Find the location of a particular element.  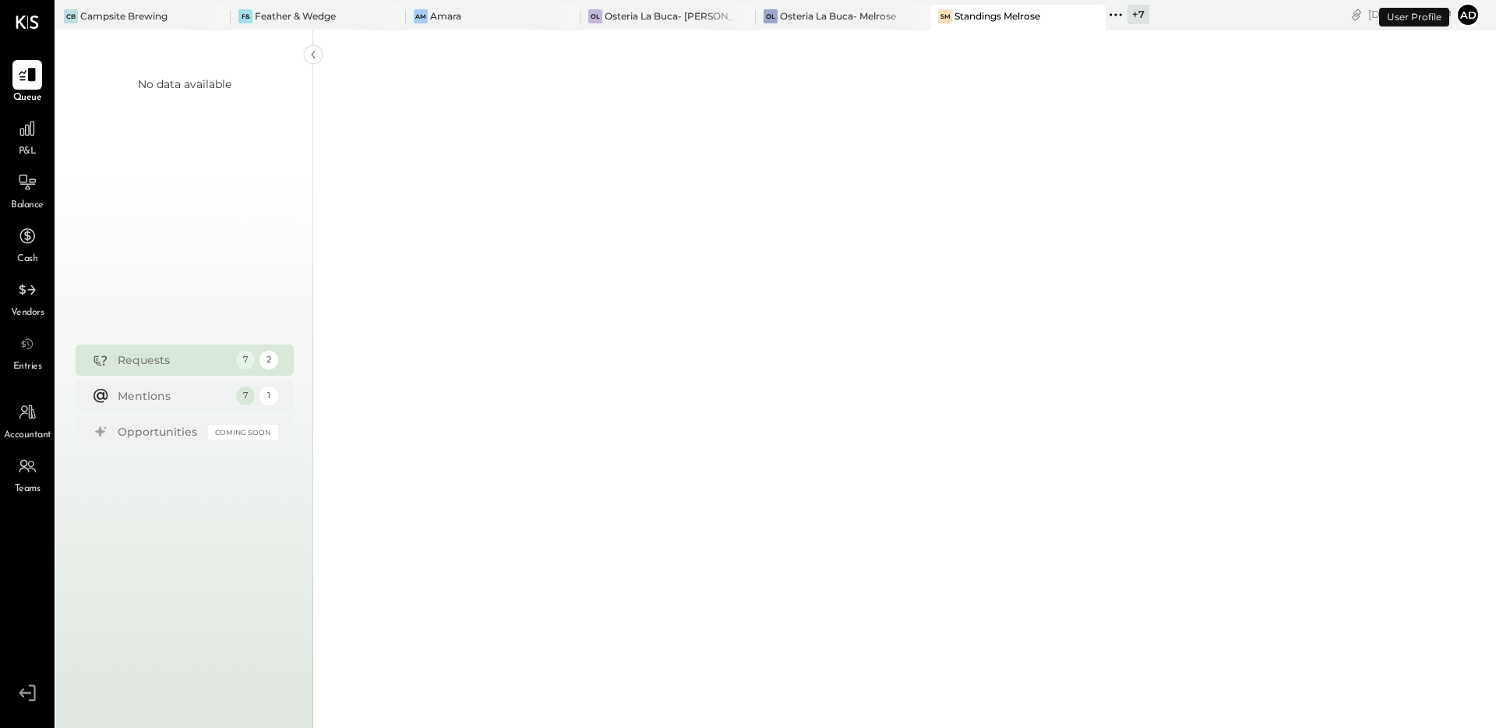

button: Ad is located at coordinates (1467, 15).